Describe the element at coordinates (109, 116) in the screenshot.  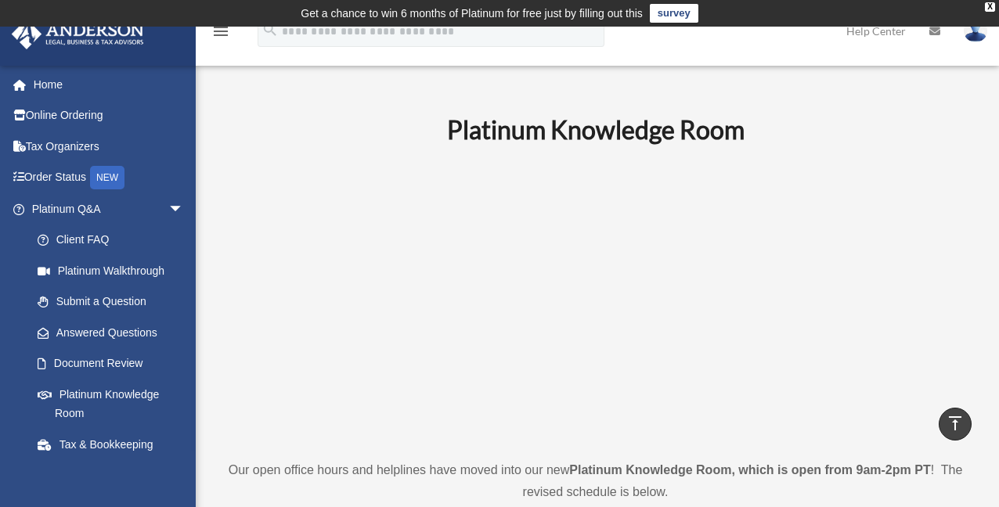
I see `a: Online Ordering` at that location.